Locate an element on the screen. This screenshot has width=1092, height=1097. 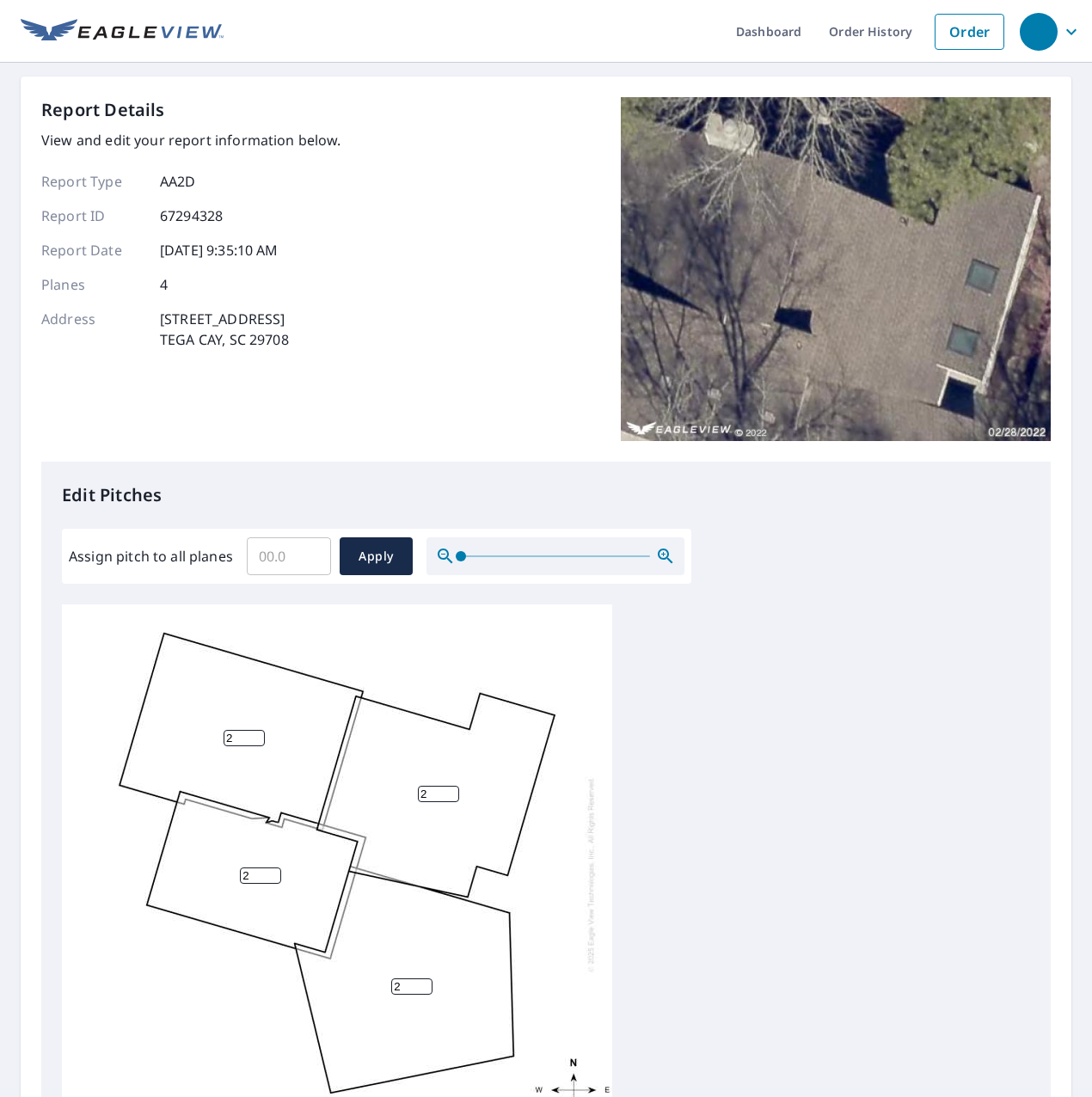
p: Edit Pitches is located at coordinates (546, 495).